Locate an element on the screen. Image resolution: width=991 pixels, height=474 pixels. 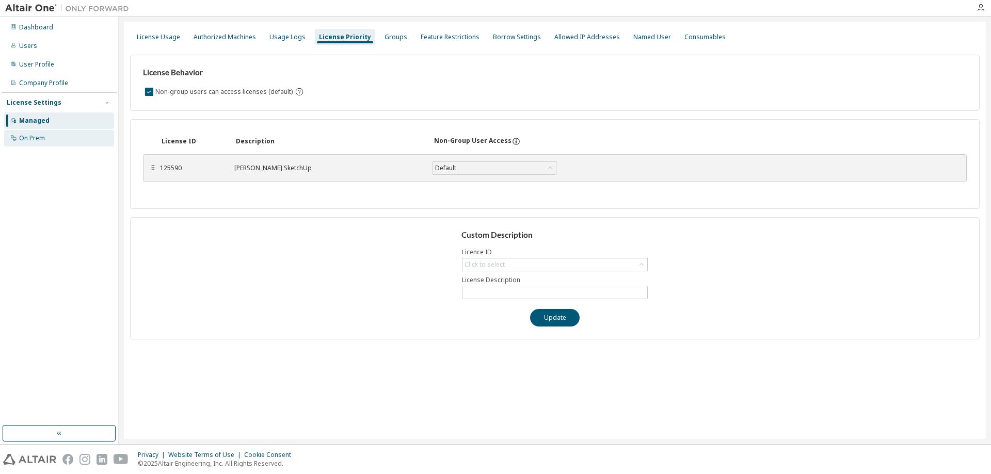
img: facebook.svg is located at coordinates (68, 459).